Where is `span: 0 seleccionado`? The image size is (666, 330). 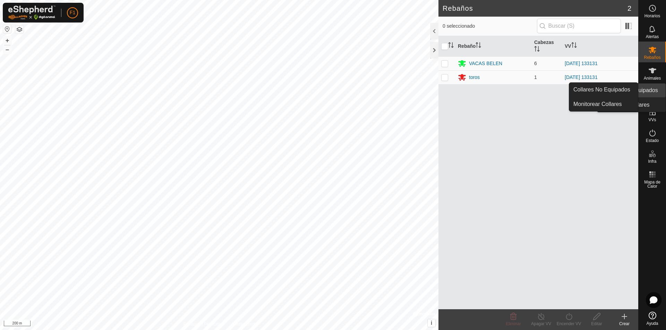 span: 0 seleccionado is located at coordinates (490, 26).